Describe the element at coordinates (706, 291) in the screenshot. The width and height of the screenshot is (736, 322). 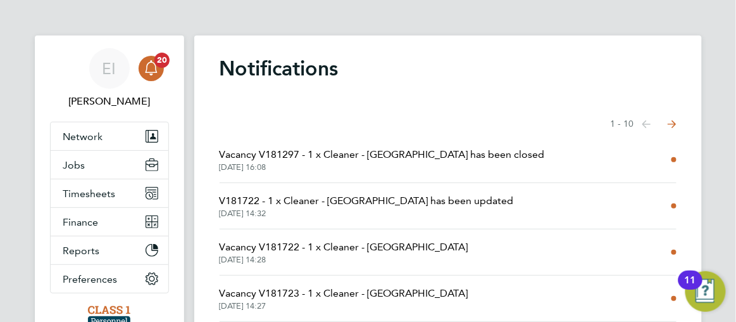
I see `button: Open Resource Center, 11 new notifications` at that location.